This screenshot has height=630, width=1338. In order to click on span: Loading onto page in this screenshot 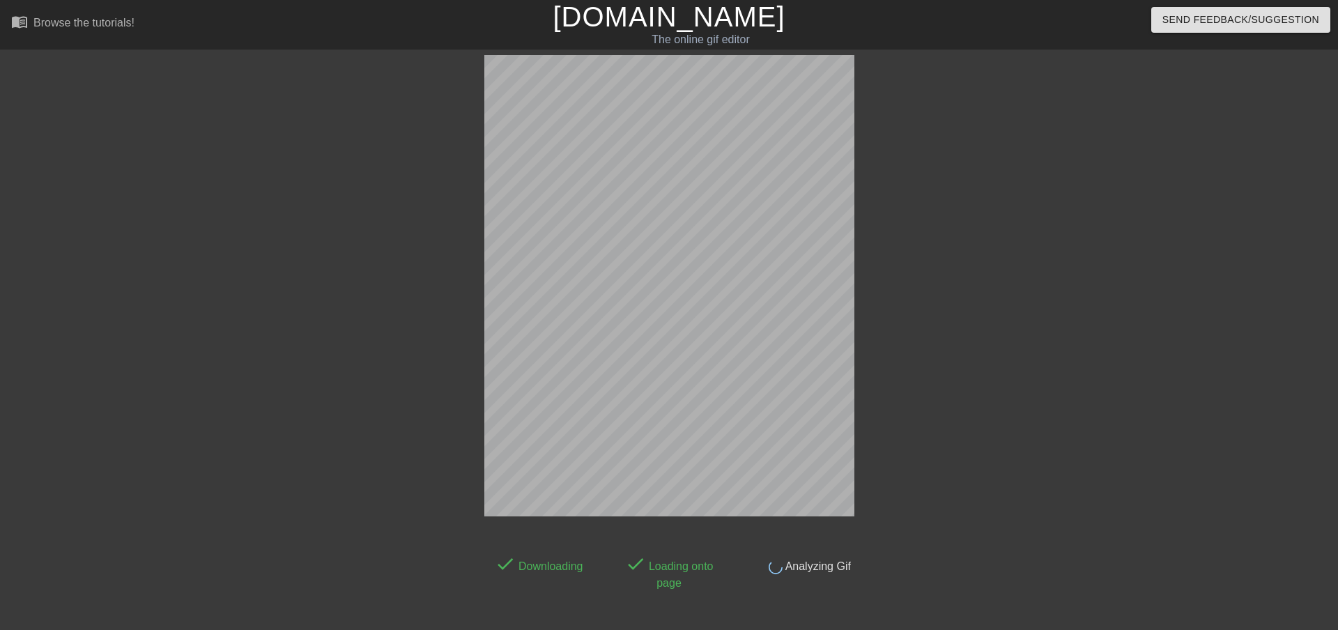, I will do `click(680, 574)`.